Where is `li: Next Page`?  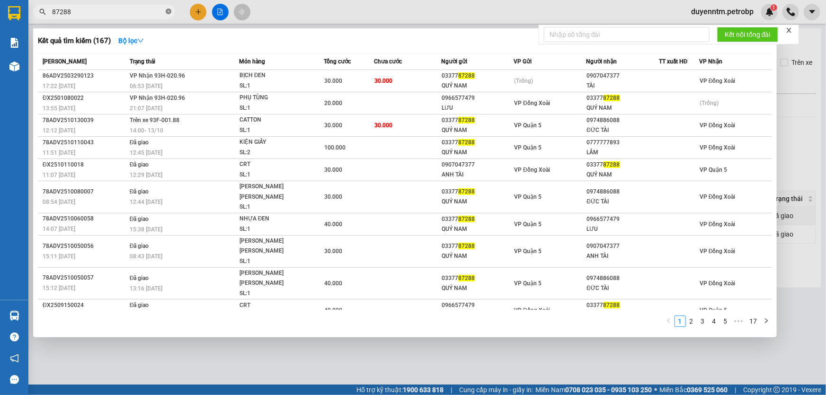 li: Next Page is located at coordinates (767, 322).